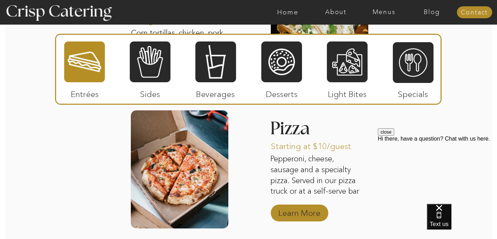 This screenshot has height=239, width=497. What do you see at coordinates (299, 211) in the screenshot?
I see `p: Learn More` at bounding box center [299, 211].